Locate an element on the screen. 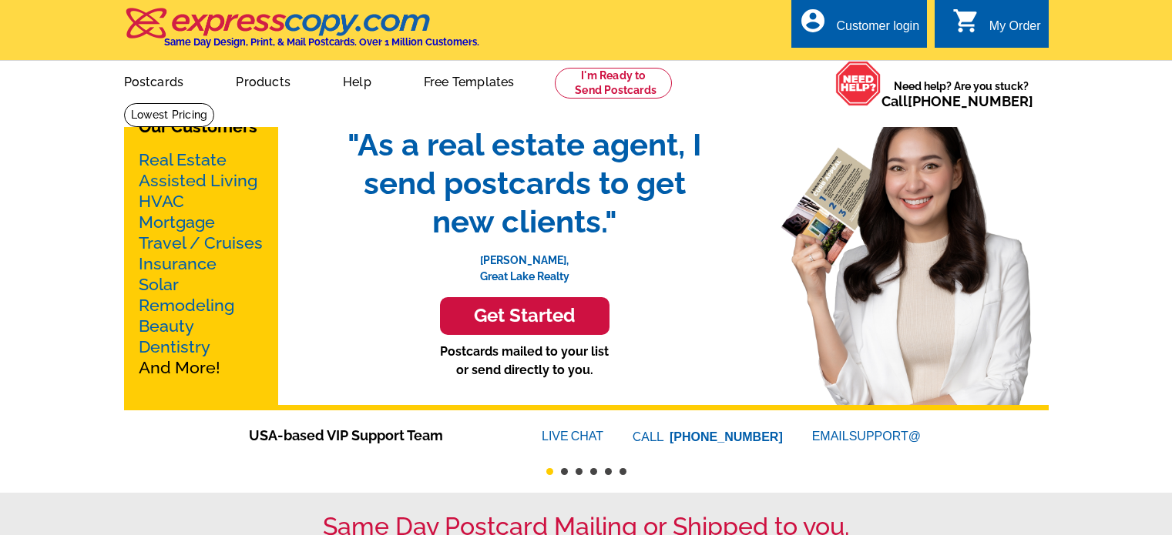  span: USA-based VIP Support Team is located at coordinates (372, 435).